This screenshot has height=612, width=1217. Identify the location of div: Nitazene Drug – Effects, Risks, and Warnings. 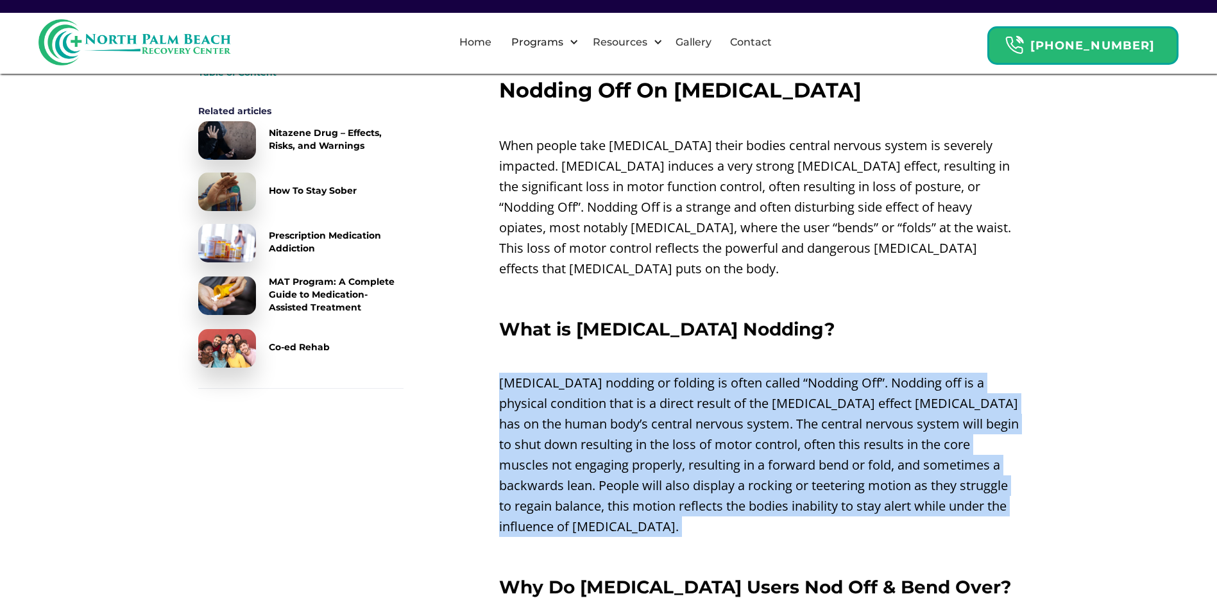
(336, 139).